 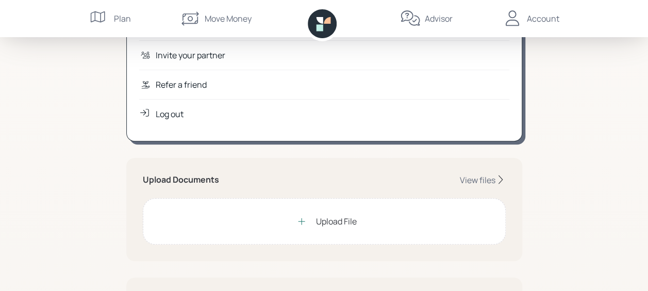 I want to click on div: Move Money, so click(x=228, y=19).